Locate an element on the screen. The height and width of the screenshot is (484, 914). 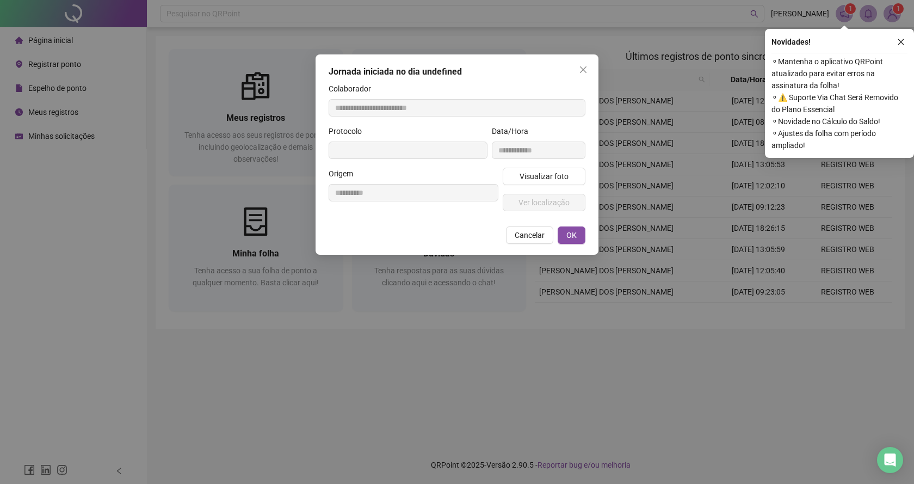
button: Cancelar is located at coordinates (529, 235).